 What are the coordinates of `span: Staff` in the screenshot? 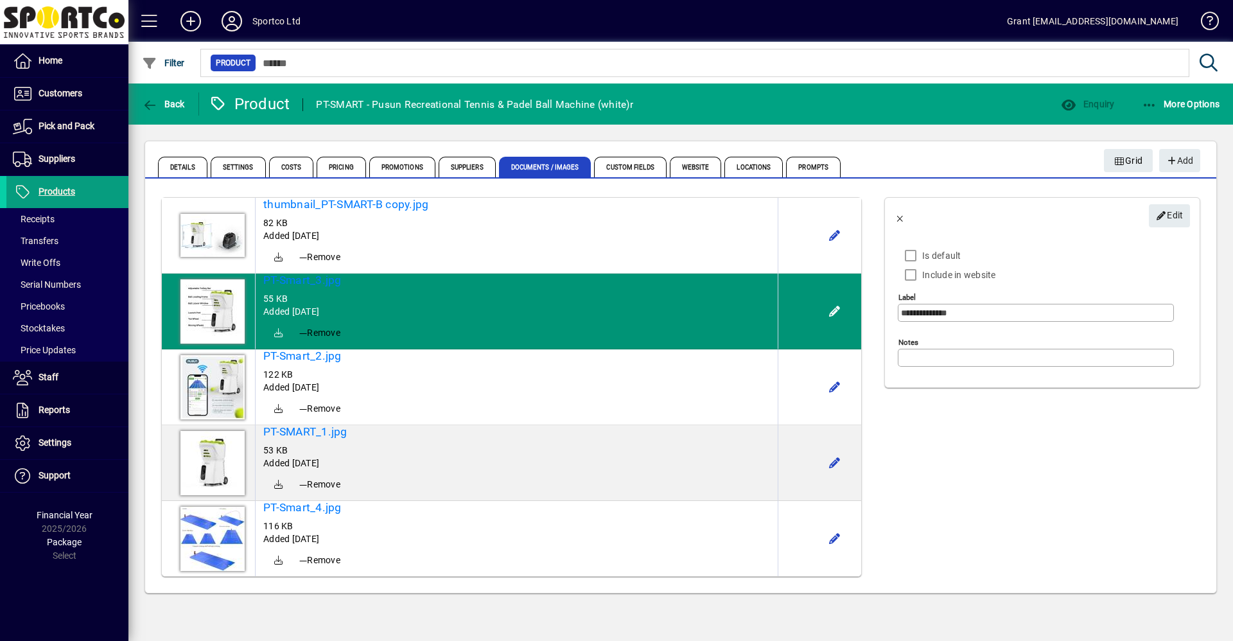 It's located at (48, 377).